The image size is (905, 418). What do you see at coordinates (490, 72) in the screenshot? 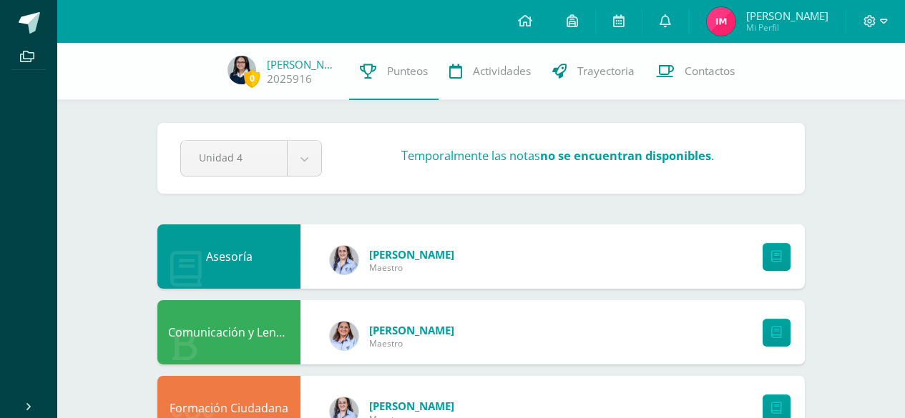
I see `a: Actividades` at bounding box center [490, 72].